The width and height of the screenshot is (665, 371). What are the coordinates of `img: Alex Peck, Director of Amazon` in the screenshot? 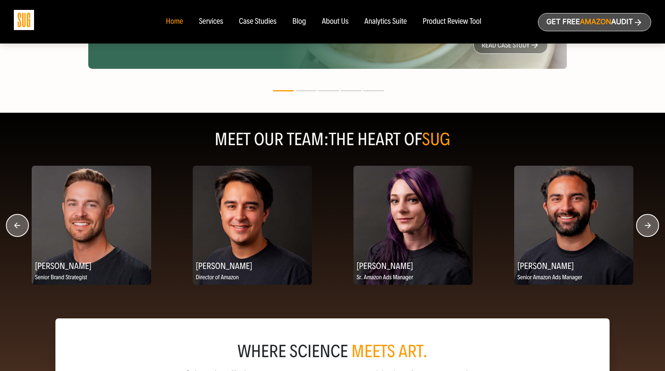 It's located at (252, 225).